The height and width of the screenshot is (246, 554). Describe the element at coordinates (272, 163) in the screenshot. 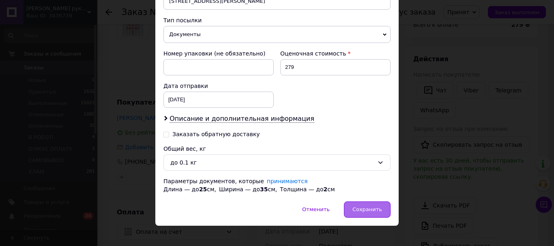

I see `div: до 0.1 кг` at that location.